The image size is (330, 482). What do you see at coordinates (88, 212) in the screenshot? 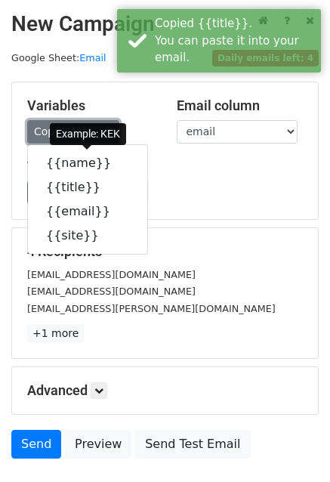
I see `a: {{email}}` at bounding box center [88, 212].